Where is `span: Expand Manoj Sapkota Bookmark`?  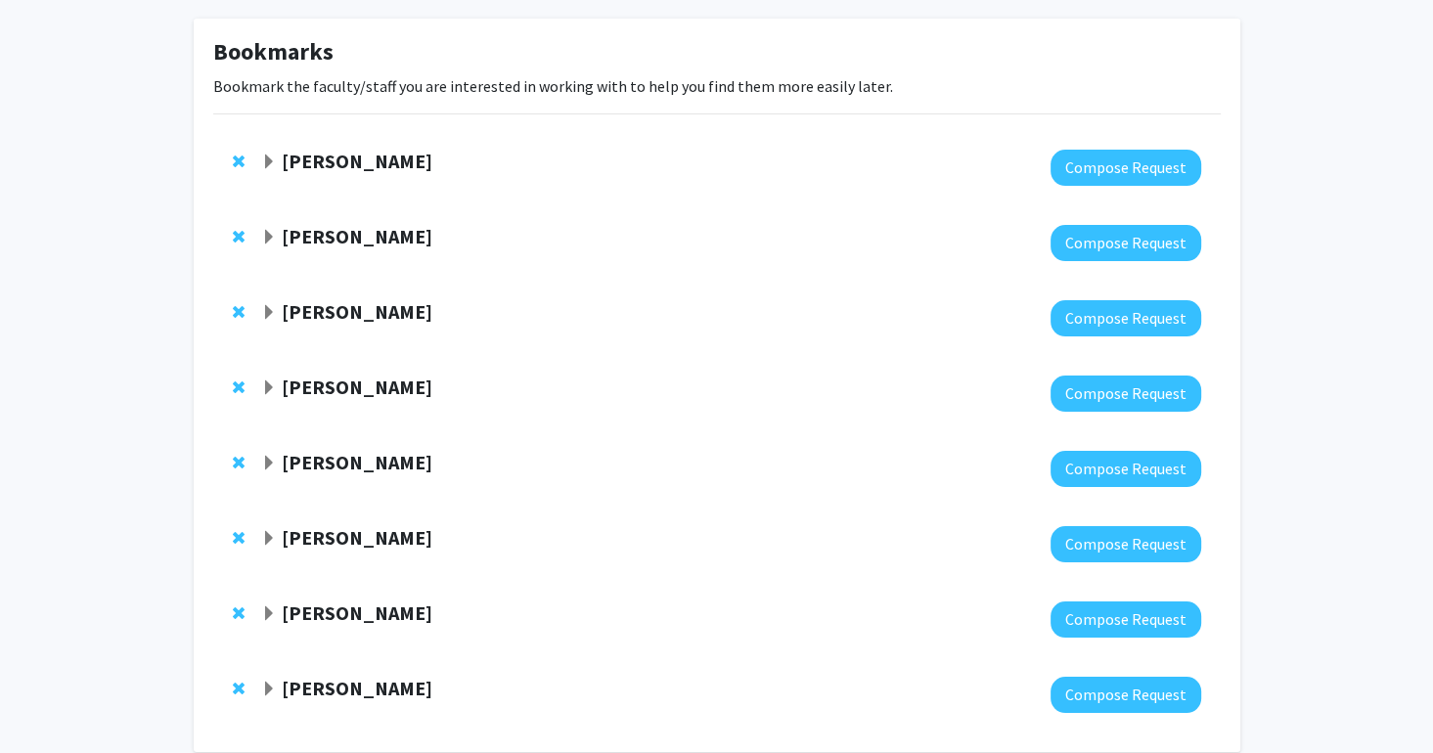
span: Expand Manoj Sapkota Bookmark is located at coordinates (269, 313).